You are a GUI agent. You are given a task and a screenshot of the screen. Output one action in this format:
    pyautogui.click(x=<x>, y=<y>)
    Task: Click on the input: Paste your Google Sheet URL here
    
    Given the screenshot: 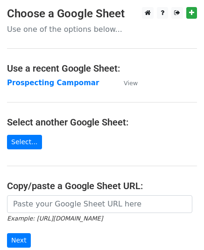 What is the action you would take?
    pyautogui.click(x=100, y=204)
    